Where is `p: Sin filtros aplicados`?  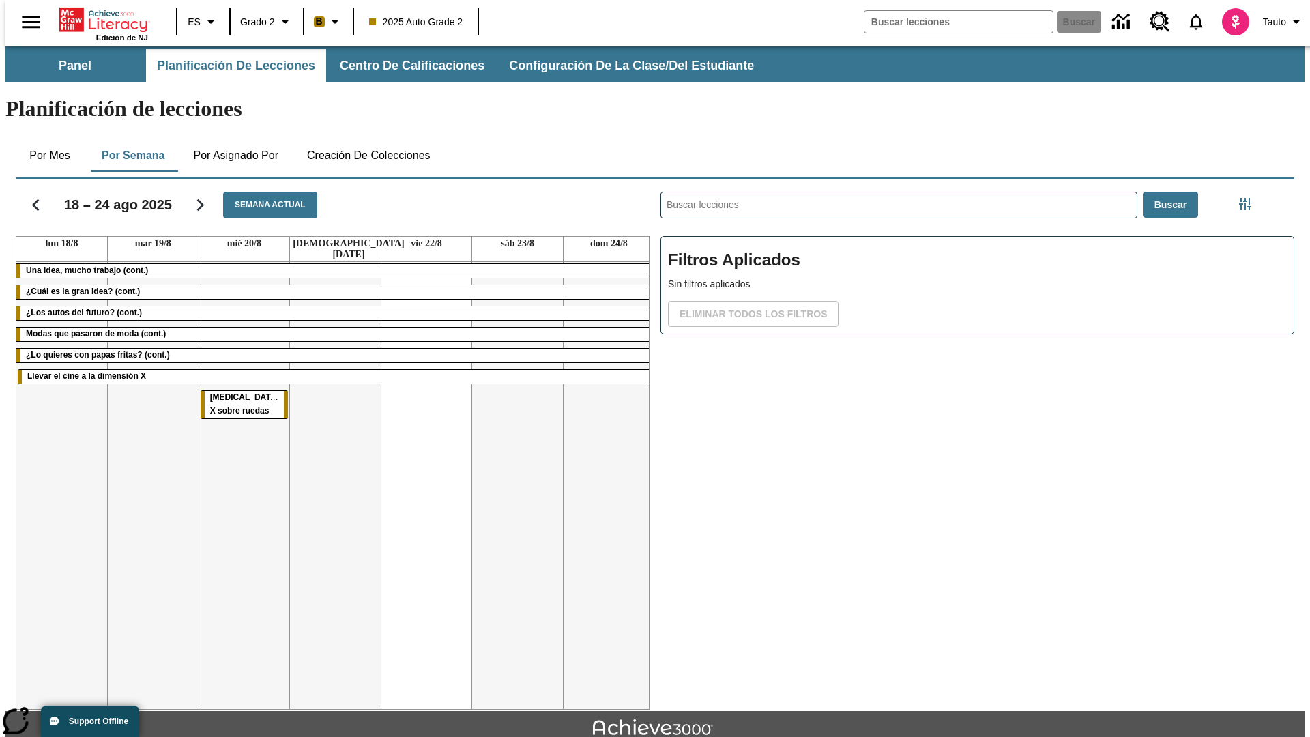
p: Sin filtros aplicados is located at coordinates (977, 284).